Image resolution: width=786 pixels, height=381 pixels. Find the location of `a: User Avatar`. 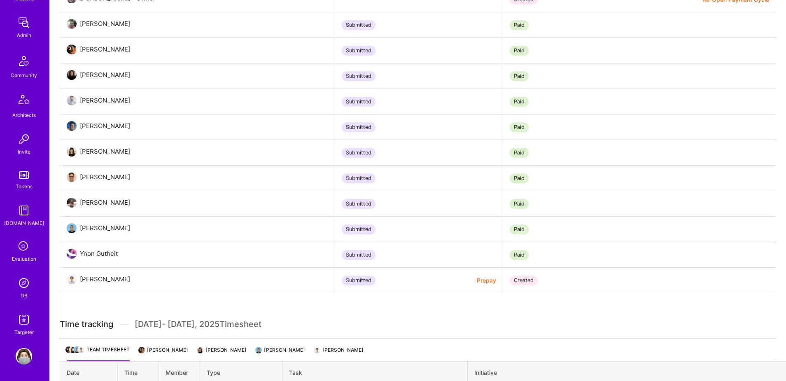

a: User Avatar is located at coordinates (24, 356).